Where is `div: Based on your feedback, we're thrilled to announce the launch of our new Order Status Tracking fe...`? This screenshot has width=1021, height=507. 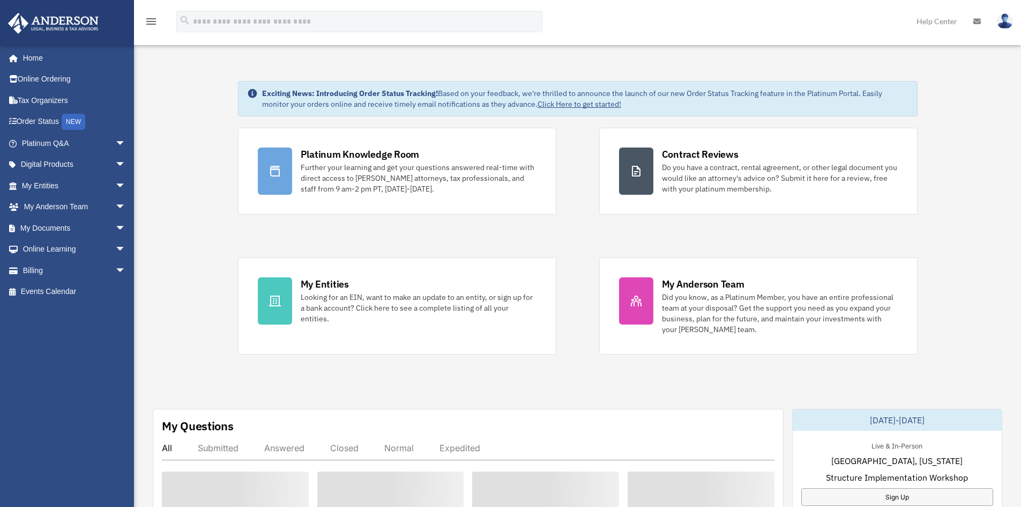 div: Based on your feedback, we're thrilled to announce the launch of our new Order Status Tracking fe... is located at coordinates (585, 99).